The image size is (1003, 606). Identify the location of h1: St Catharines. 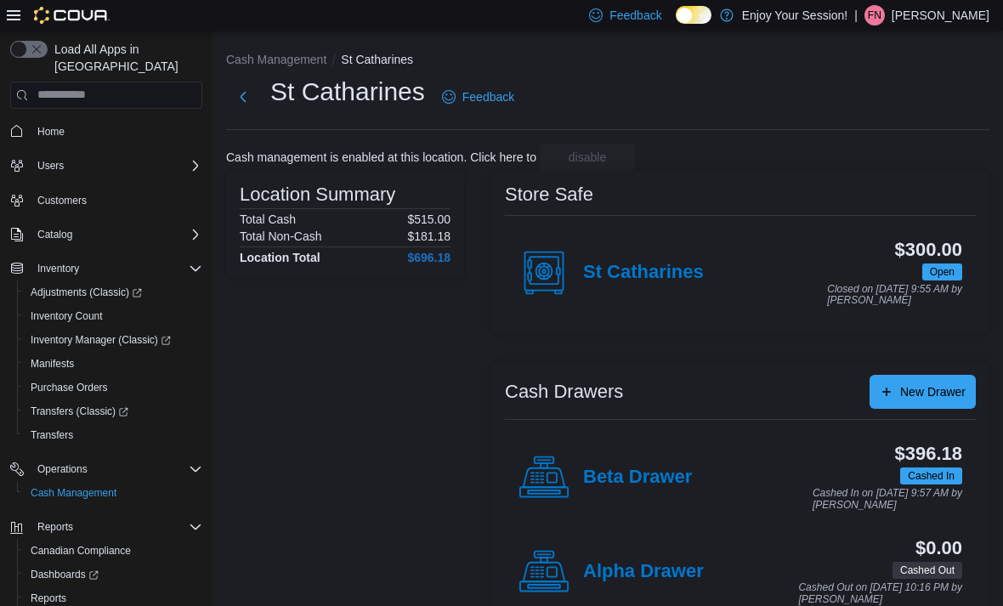
(348, 92).